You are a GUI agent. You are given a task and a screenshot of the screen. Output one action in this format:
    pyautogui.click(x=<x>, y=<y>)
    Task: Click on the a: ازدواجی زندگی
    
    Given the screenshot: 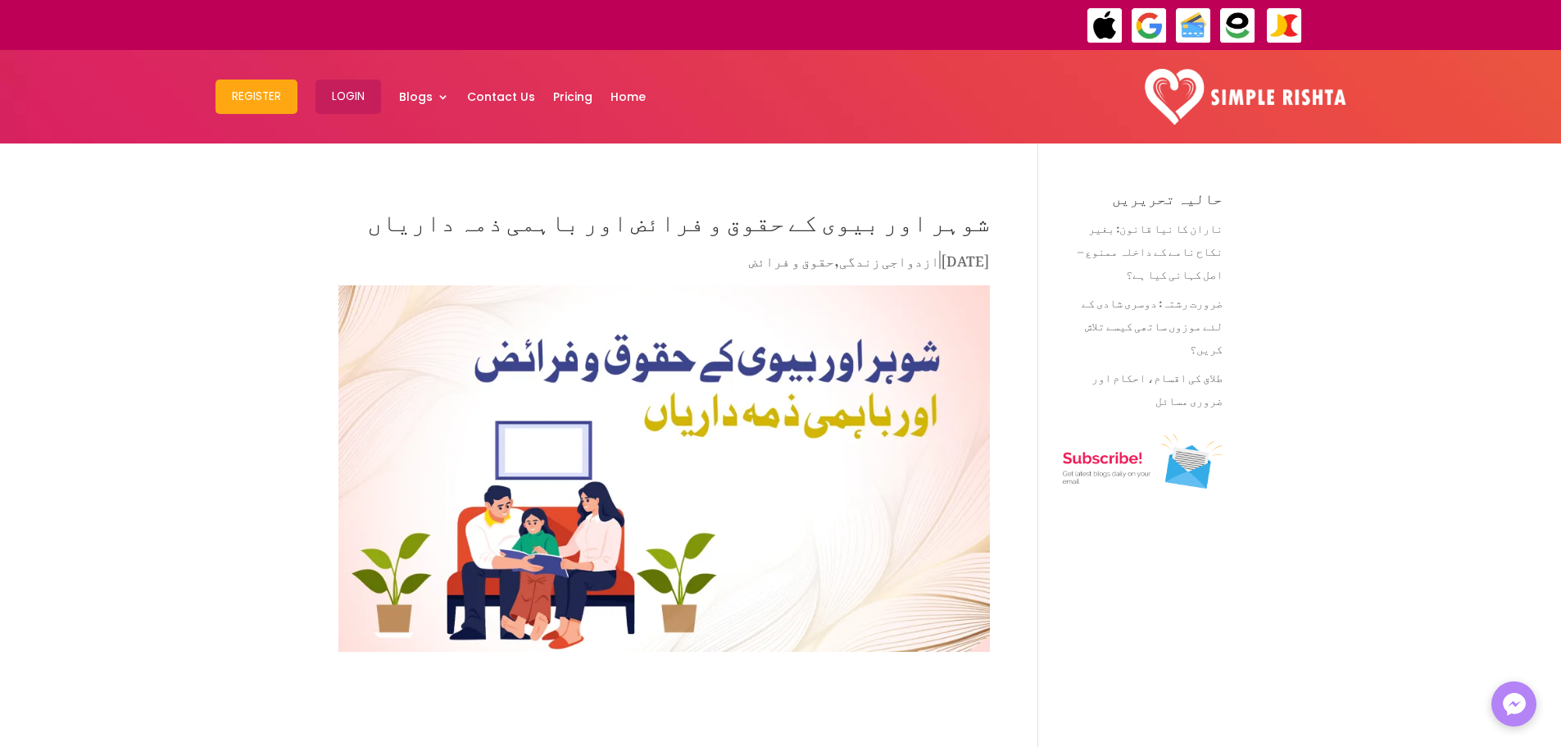 What is the action you would take?
    pyautogui.click(x=889, y=257)
    